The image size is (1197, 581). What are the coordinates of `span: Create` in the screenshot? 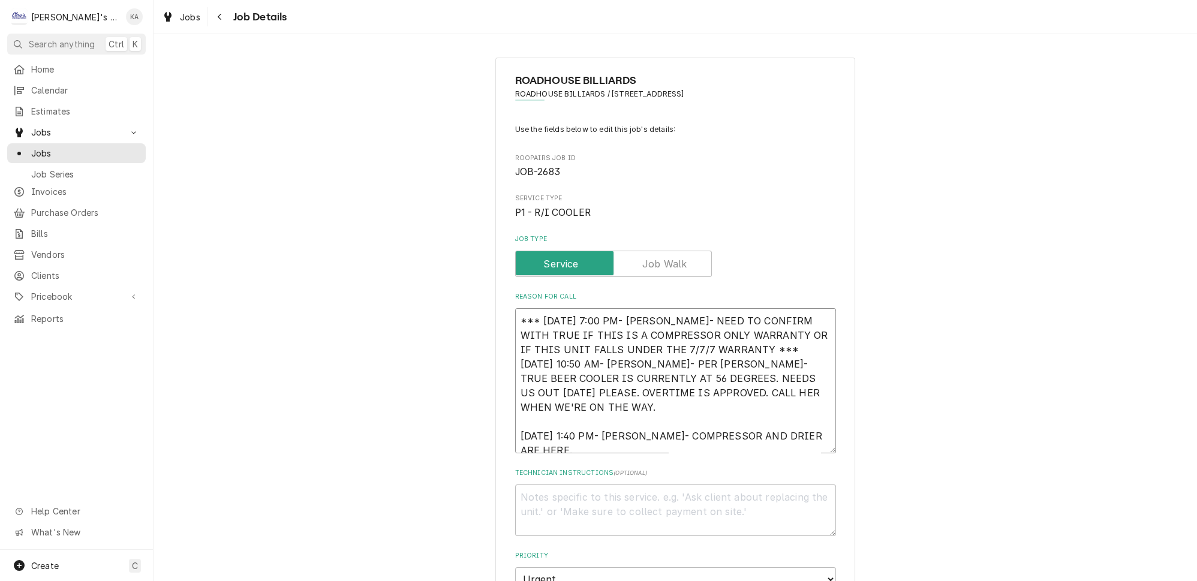 It's located at (45, 565).